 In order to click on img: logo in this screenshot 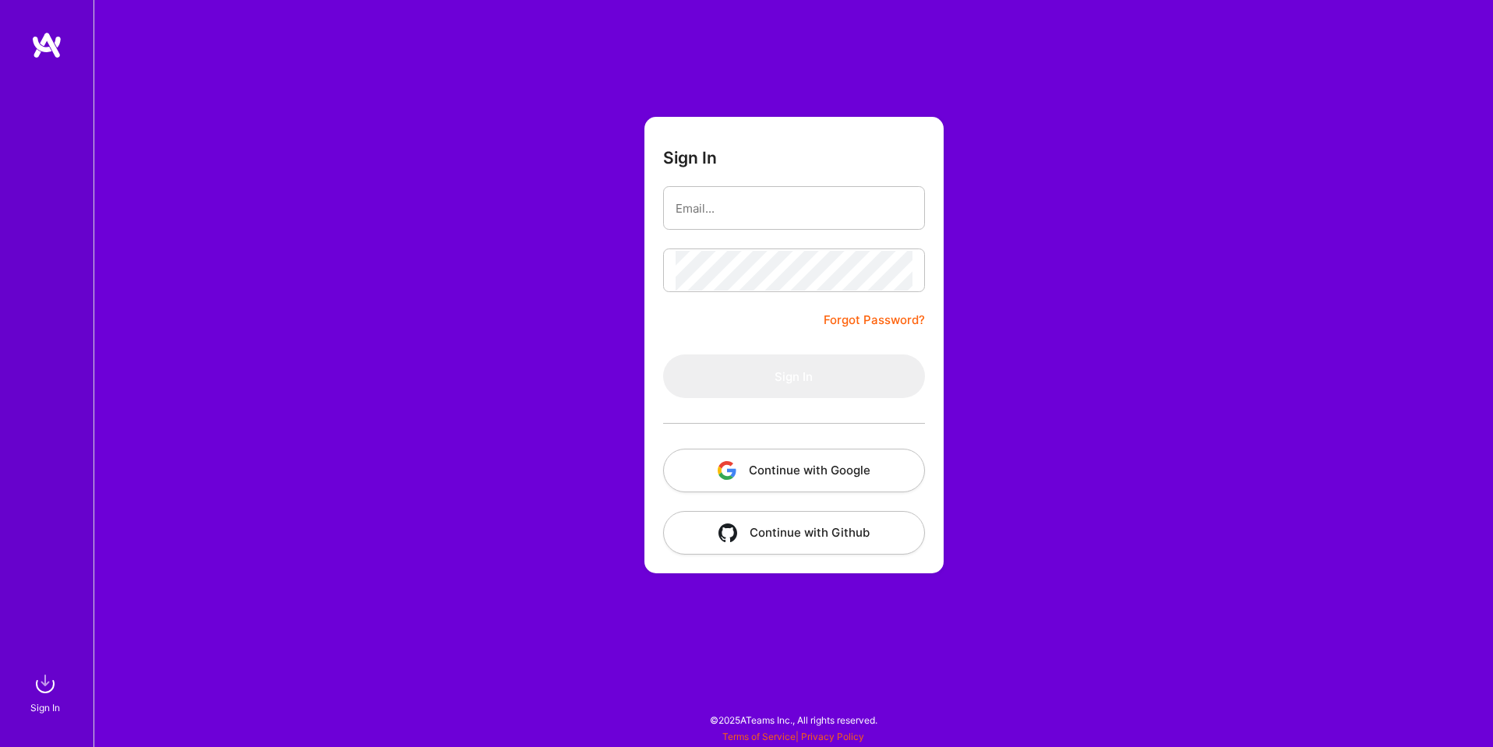, I will do `click(47, 45)`.